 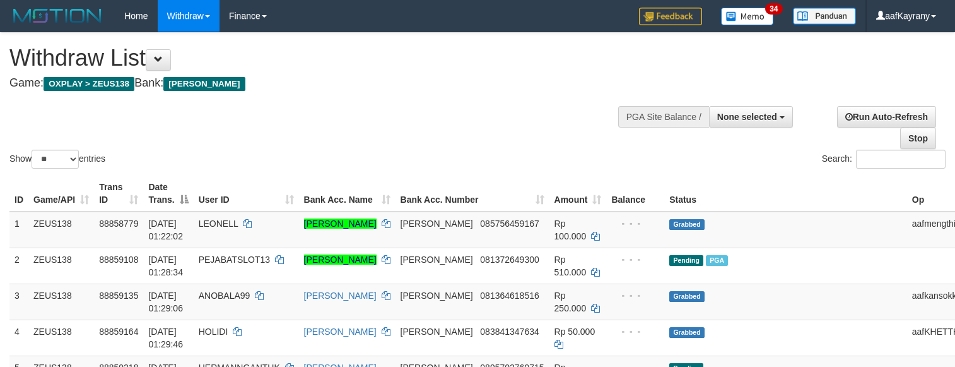 What do you see at coordinates (55, 159) in the screenshot?
I see `select: Showentries` at bounding box center [55, 159].